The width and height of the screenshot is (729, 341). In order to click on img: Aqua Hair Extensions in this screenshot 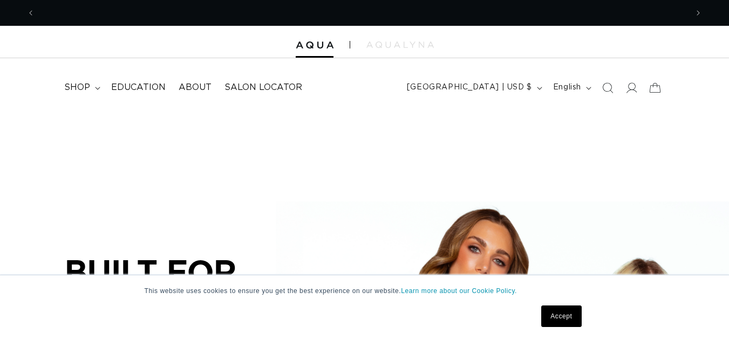, I will do `click(314, 45)`.